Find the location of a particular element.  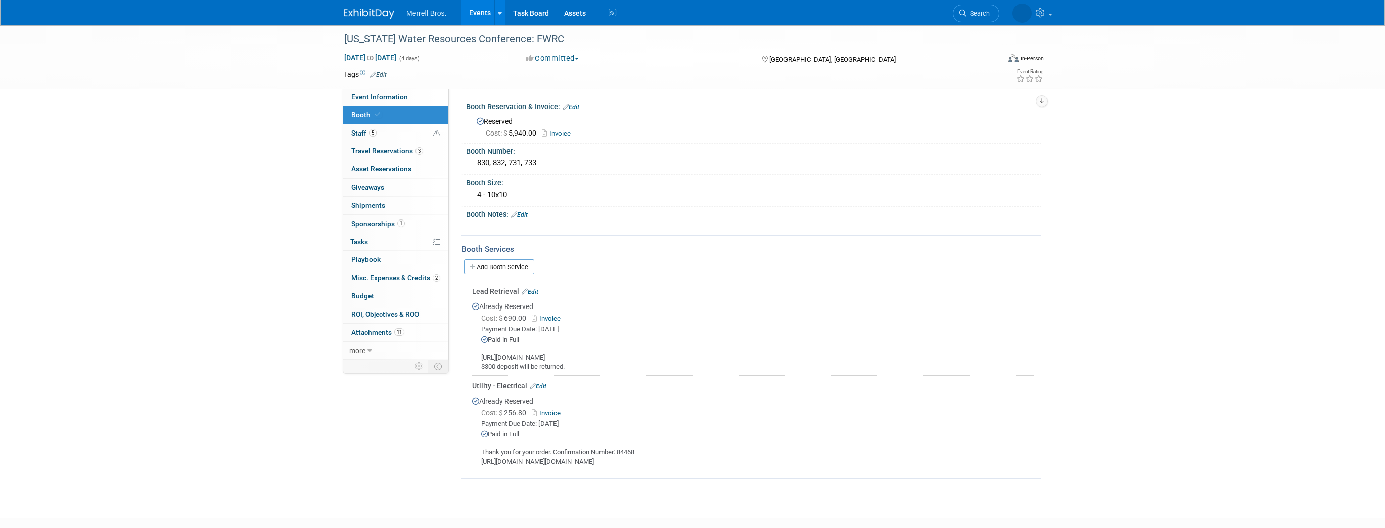

div: In-Person is located at coordinates (1031, 58).